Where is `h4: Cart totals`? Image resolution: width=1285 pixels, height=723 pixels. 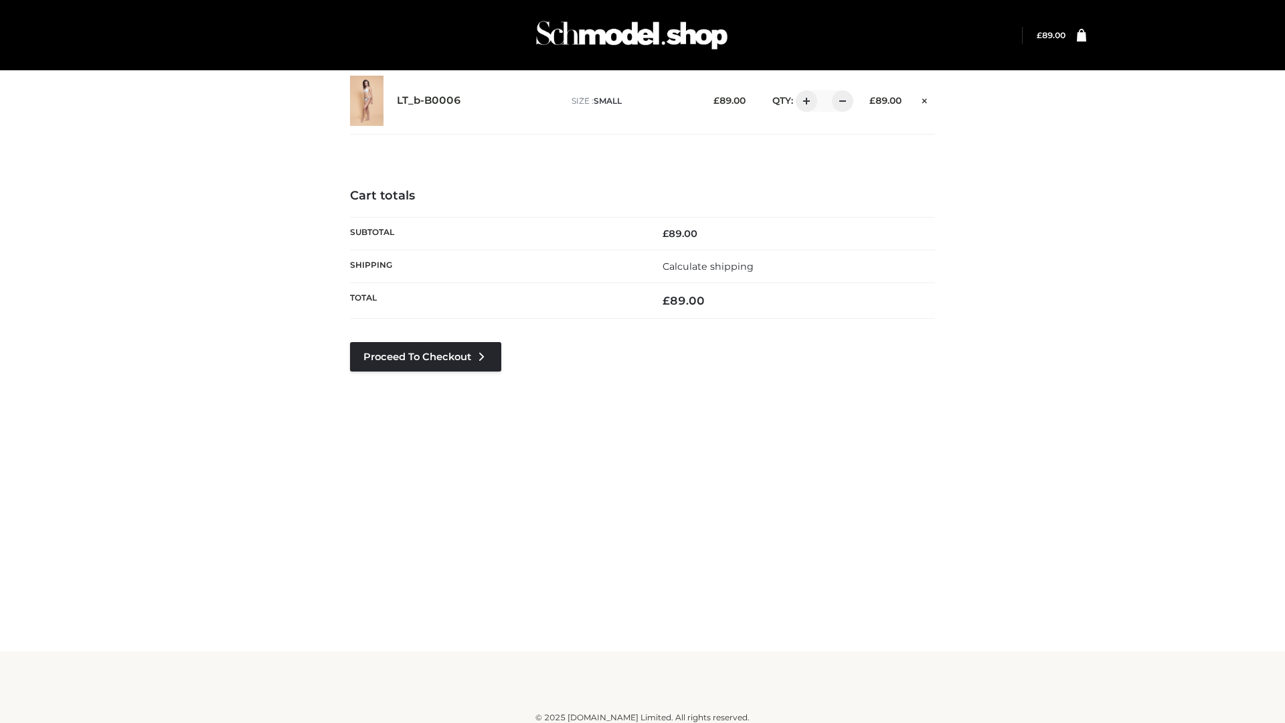
h4: Cart totals is located at coordinates (643, 196).